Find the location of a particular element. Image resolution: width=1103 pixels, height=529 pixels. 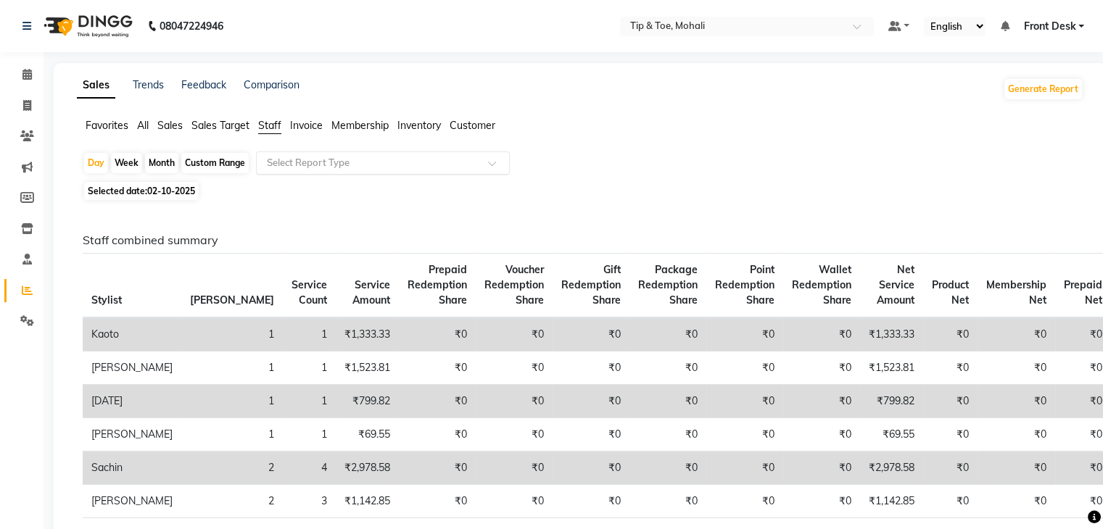

span: Staff is located at coordinates (270, 125).